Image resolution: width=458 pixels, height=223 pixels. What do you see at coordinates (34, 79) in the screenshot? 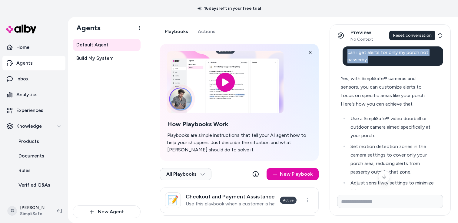
I see `a: Inbox` at bounding box center [34, 79].